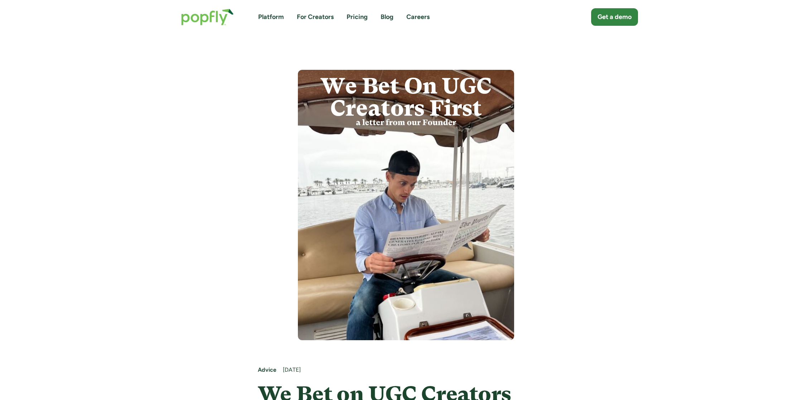  Describe the element at coordinates (315, 17) in the screenshot. I see `a: For Creators` at that location.